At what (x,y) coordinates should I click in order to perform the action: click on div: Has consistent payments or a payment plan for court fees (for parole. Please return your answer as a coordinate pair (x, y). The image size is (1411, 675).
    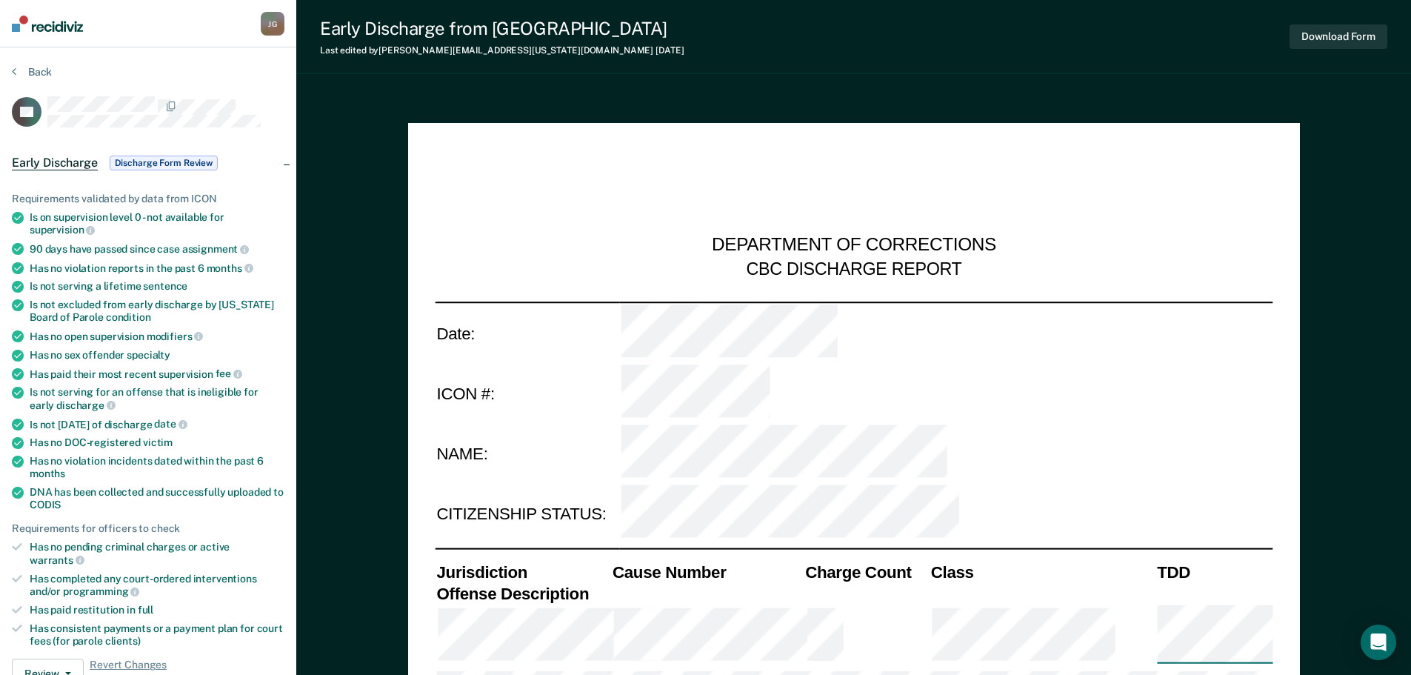
    Looking at the image, I should click on (157, 635).